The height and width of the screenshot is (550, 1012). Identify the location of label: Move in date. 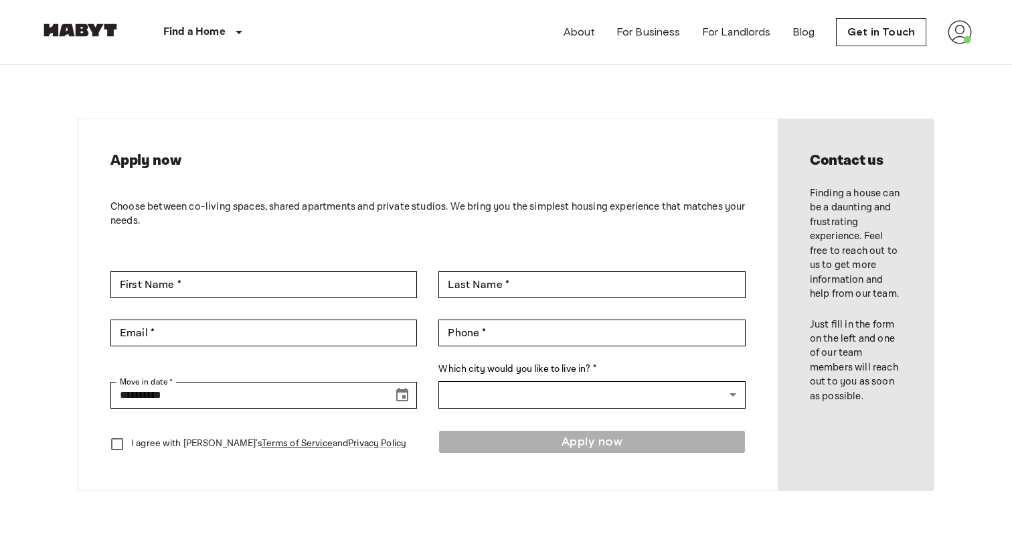
(147, 382).